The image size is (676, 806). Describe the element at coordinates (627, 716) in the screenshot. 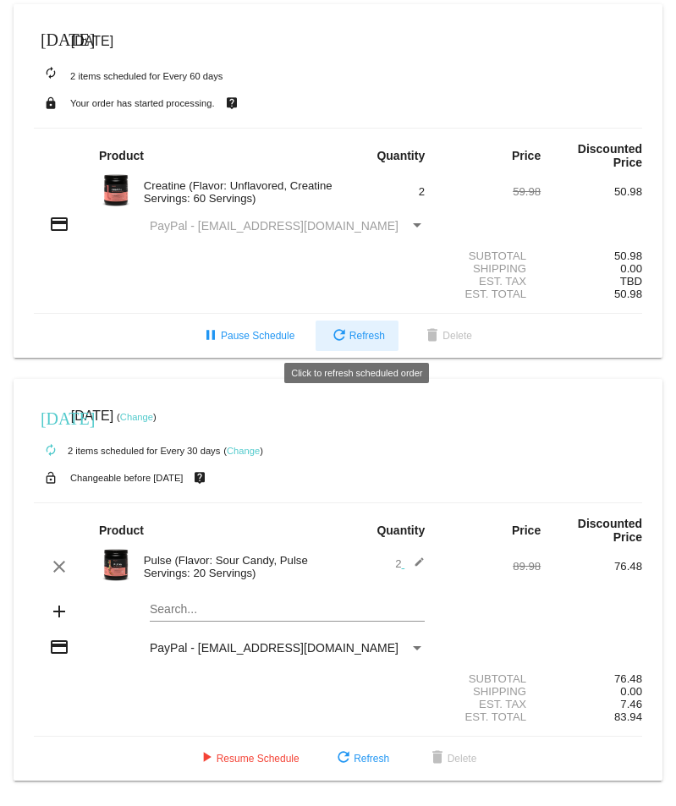

I see `span: 83.94` at that location.